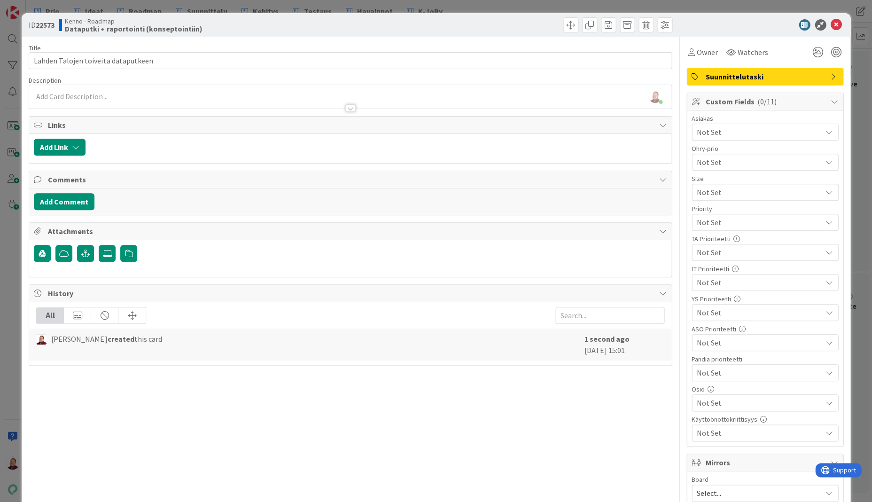 The height and width of the screenshot is (502, 872). What do you see at coordinates (351, 293) in the screenshot?
I see `span: History` at bounding box center [351, 293].